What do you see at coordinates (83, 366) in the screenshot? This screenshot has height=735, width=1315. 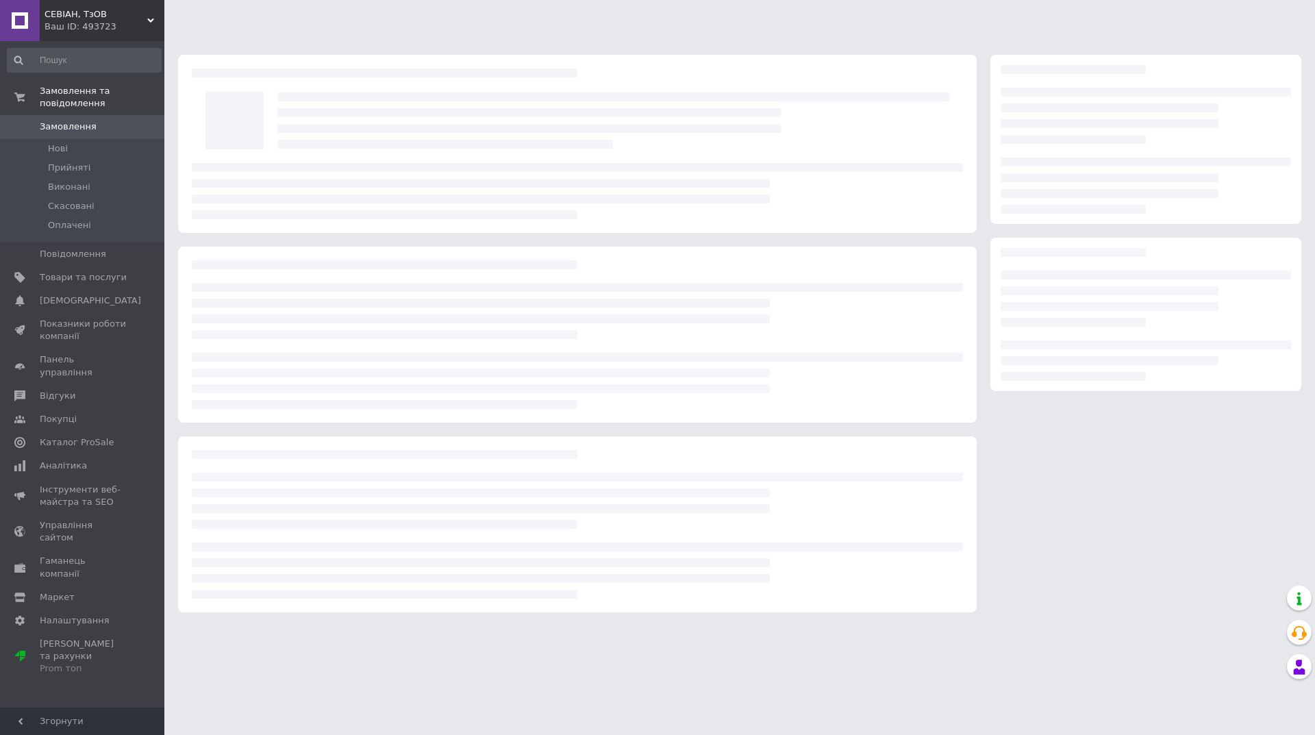 I see `span: Панель управління` at bounding box center [83, 366].